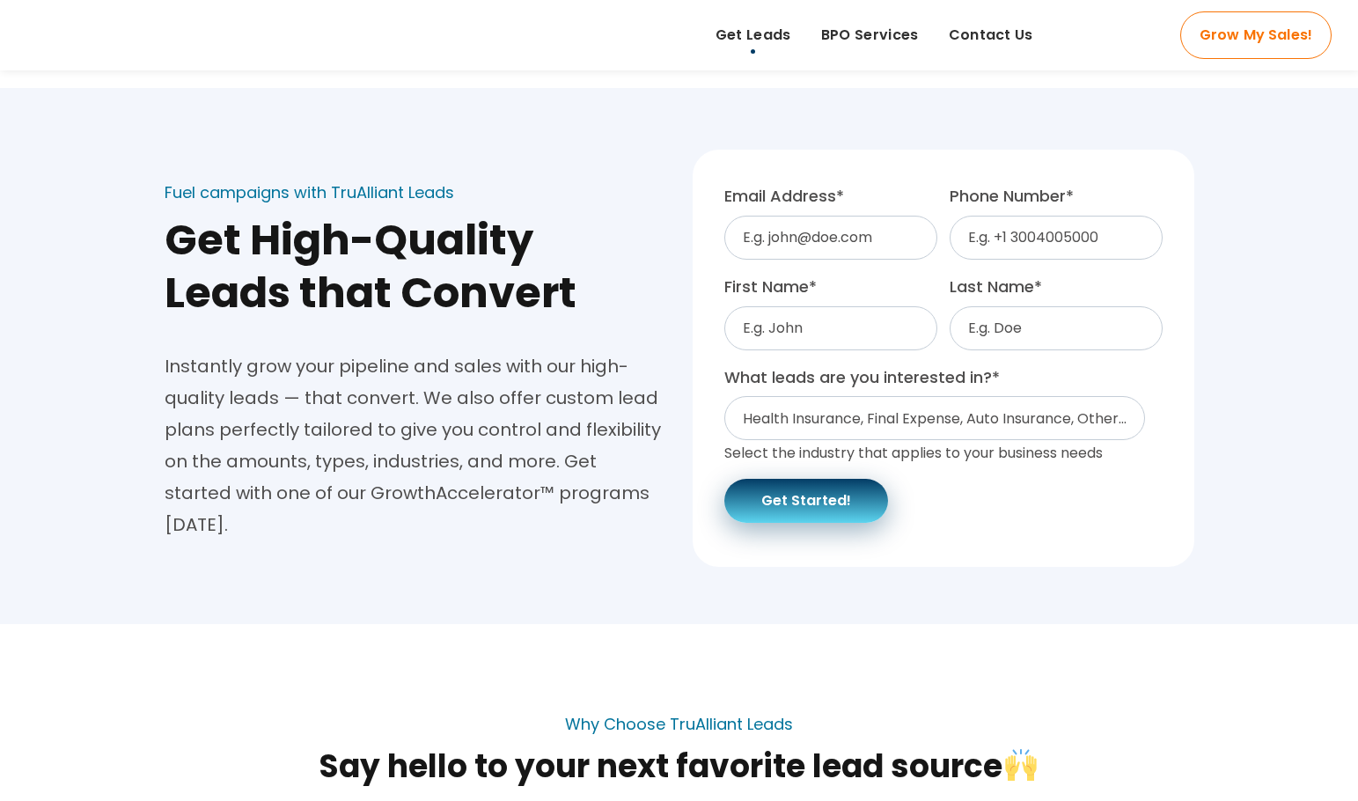 The height and width of the screenshot is (801, 1358). I want to click on label: Last Name, so click(1056, 287).